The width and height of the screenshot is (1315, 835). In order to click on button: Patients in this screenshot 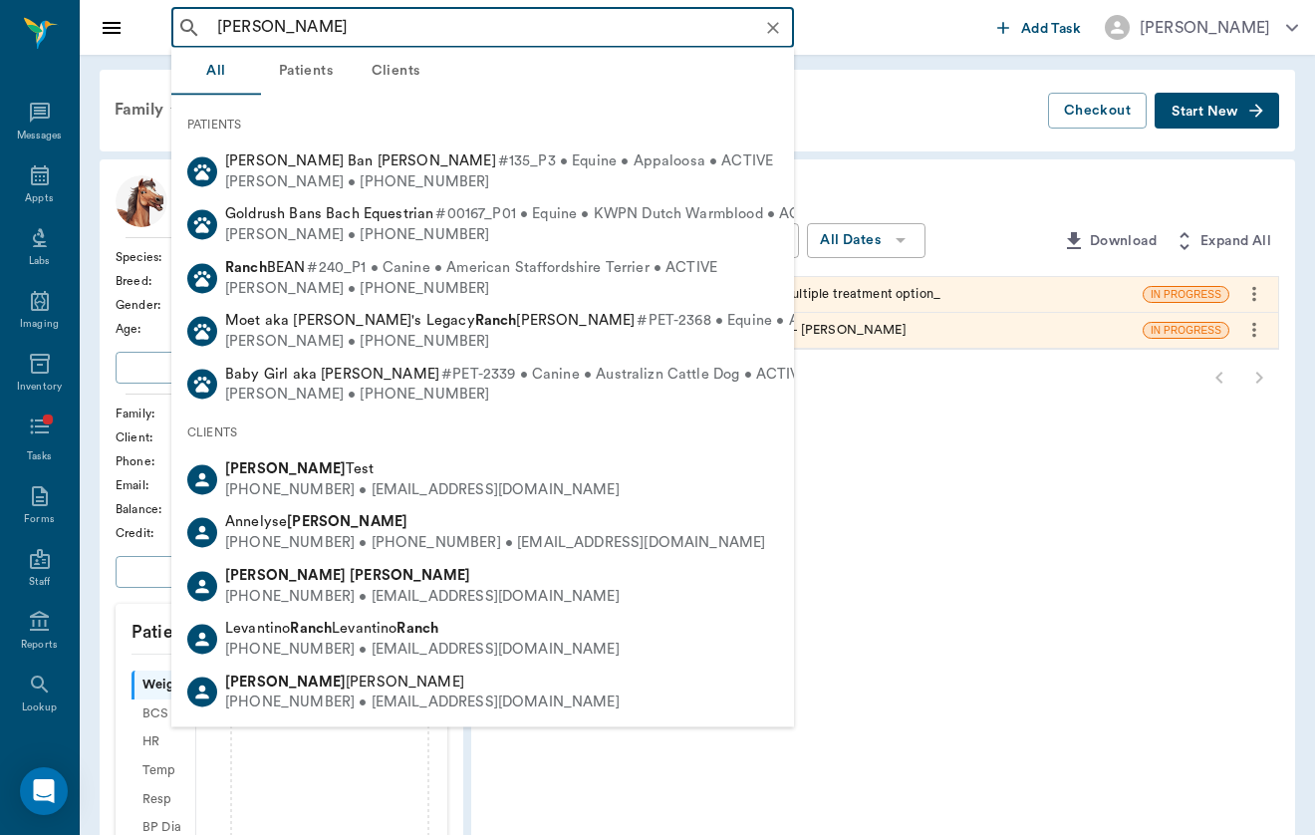, I will do `click(306, 72)`.